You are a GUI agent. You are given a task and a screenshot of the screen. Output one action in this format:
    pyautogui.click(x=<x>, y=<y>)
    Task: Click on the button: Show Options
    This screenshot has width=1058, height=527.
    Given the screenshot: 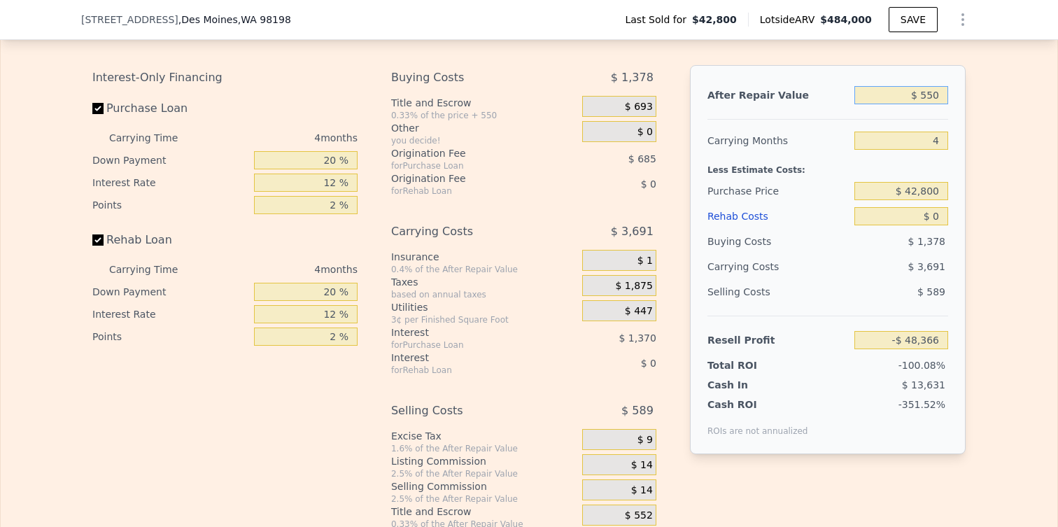 What is the action you would take?
    pyautogui.click(x=963, y=20)
    